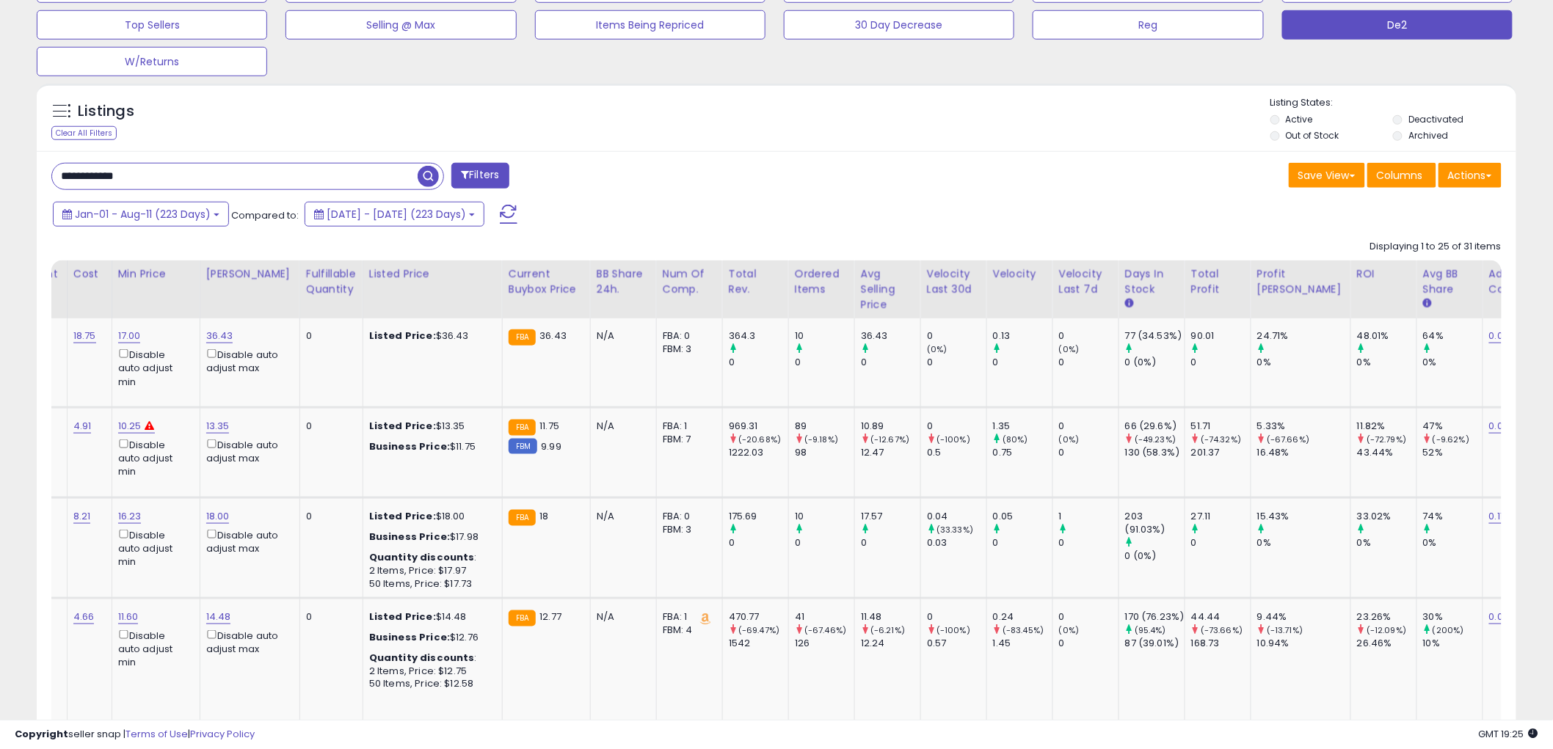  I want to click on div: 0.03, so click(956, 543).